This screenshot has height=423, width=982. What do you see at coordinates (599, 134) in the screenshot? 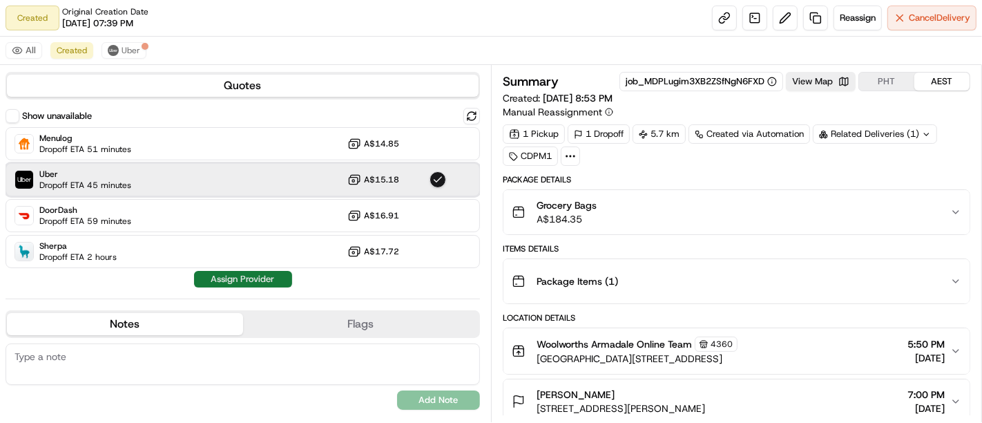
I see `div: 1 Dropoff` at bounding box center [599, 134].